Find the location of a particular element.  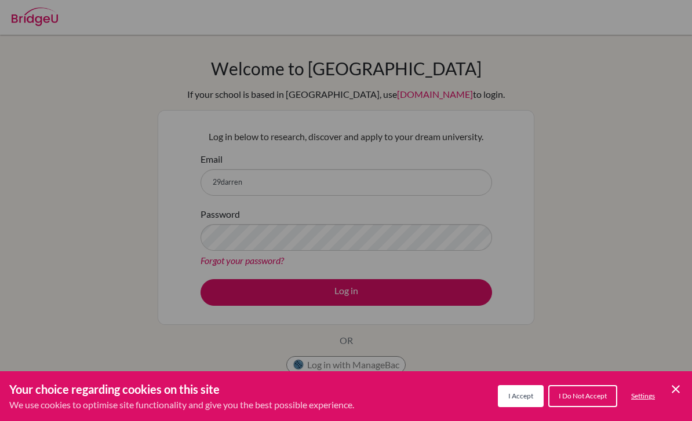

button: Save and close is located at coordinates (676, 390).